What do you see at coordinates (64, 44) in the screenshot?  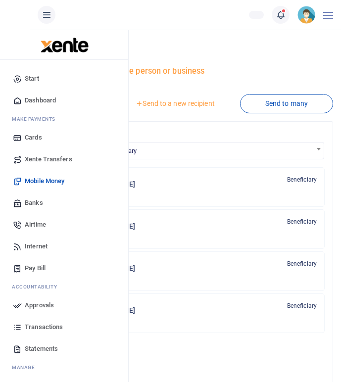 I see `a: logo-small logo-large logo-large` at bounding box center [64, 44].